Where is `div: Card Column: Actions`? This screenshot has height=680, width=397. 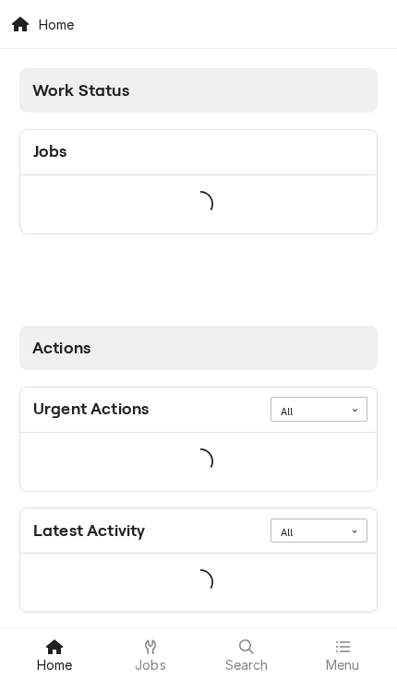 div: Card Column: Actions is located at coordinates (198, 476).